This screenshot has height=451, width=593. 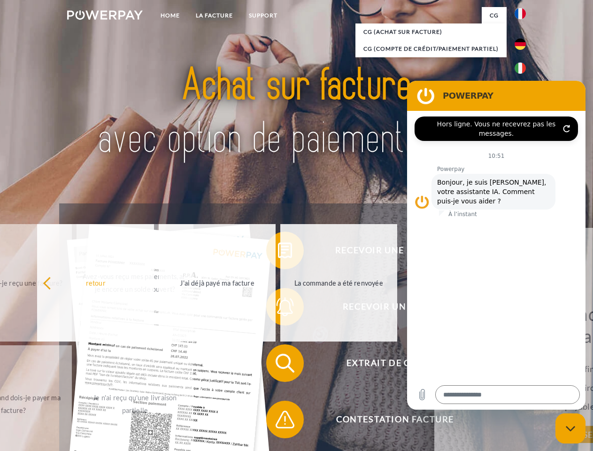 I want to click on div: La commande a été renvoyée, so click(x=339, y=282).